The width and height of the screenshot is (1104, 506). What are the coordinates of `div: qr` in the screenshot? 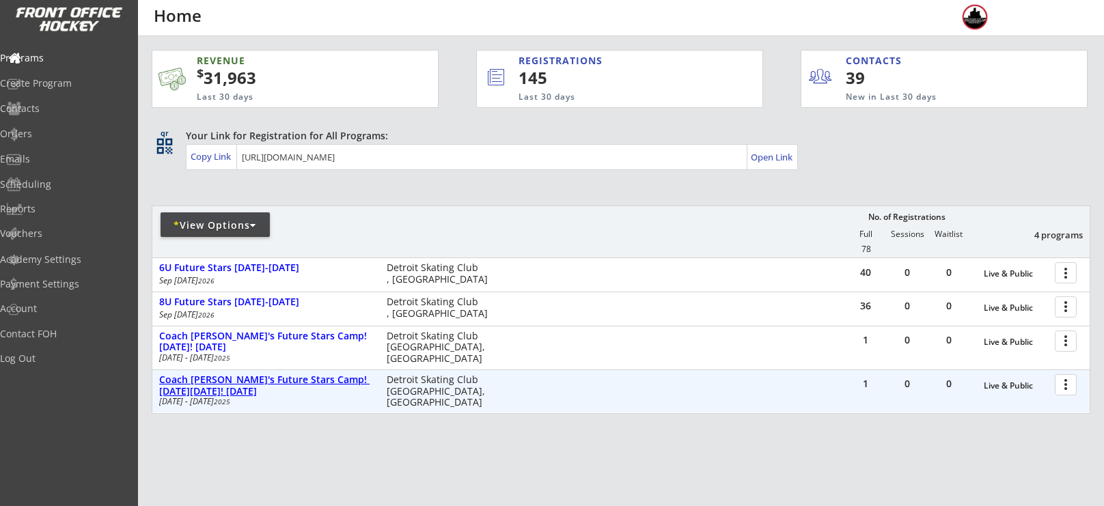 It's located at (164, 133).